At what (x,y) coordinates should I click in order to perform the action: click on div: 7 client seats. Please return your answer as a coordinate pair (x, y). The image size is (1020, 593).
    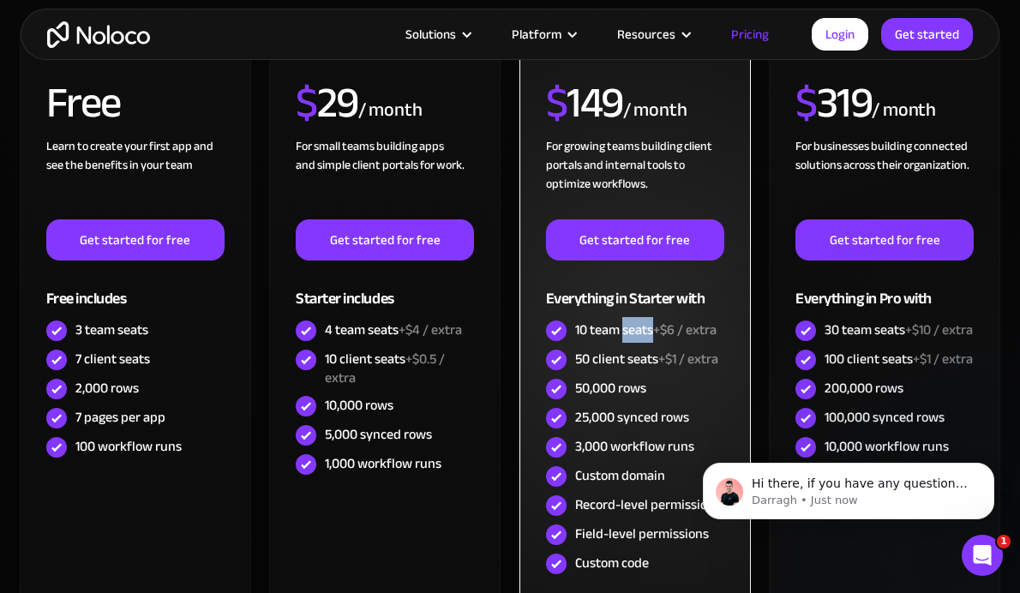
    Looking at the image, I should click on (112, 359).